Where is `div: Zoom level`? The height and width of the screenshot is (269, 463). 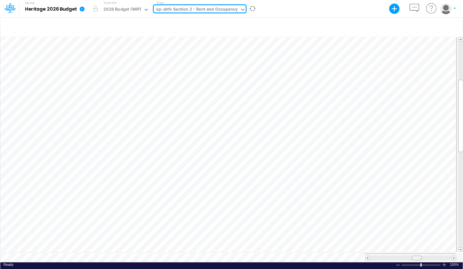
div: Zoom level is located at coordinates (455, 264).